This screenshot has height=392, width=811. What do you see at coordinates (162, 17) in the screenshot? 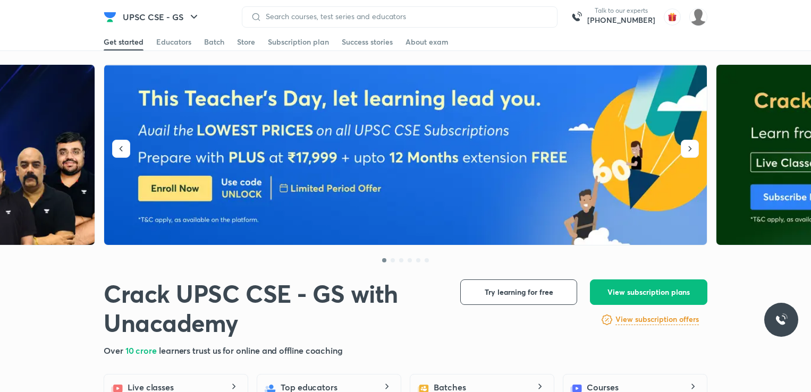
I see `button: UPSC CSE - GS` at bounding box center [162, 17].